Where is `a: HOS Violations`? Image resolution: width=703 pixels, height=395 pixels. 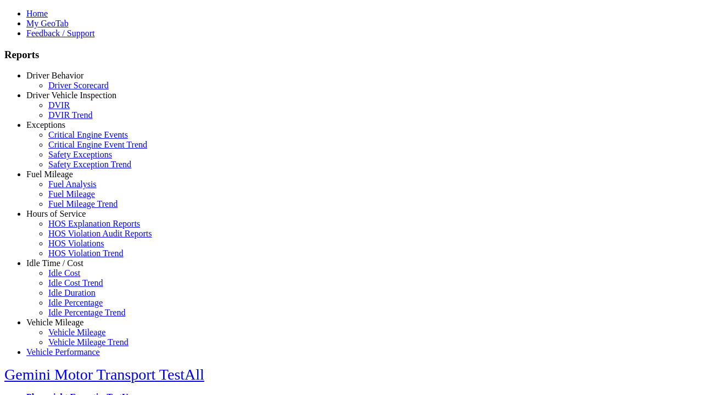 a: HOS Violations is located at coordinates (76, 243).